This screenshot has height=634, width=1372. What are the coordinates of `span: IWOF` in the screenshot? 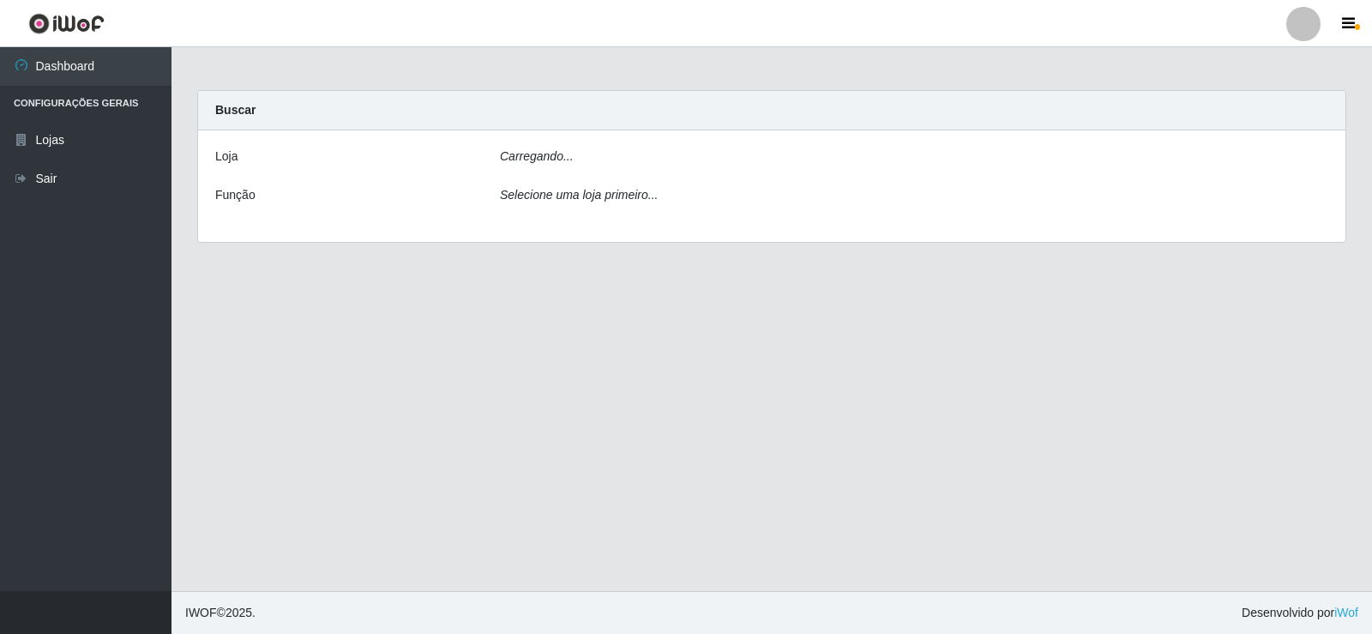 It's located at (201, 612).